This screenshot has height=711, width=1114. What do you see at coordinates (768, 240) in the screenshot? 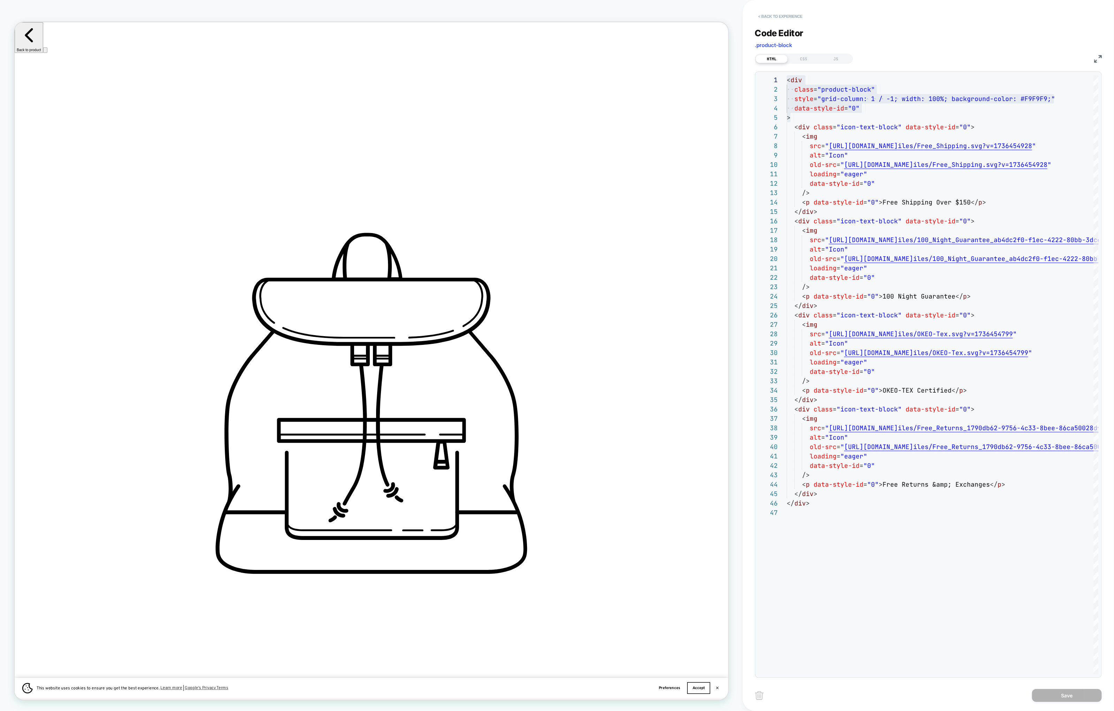
I see `div: 18` at bounding box center [768, 240].